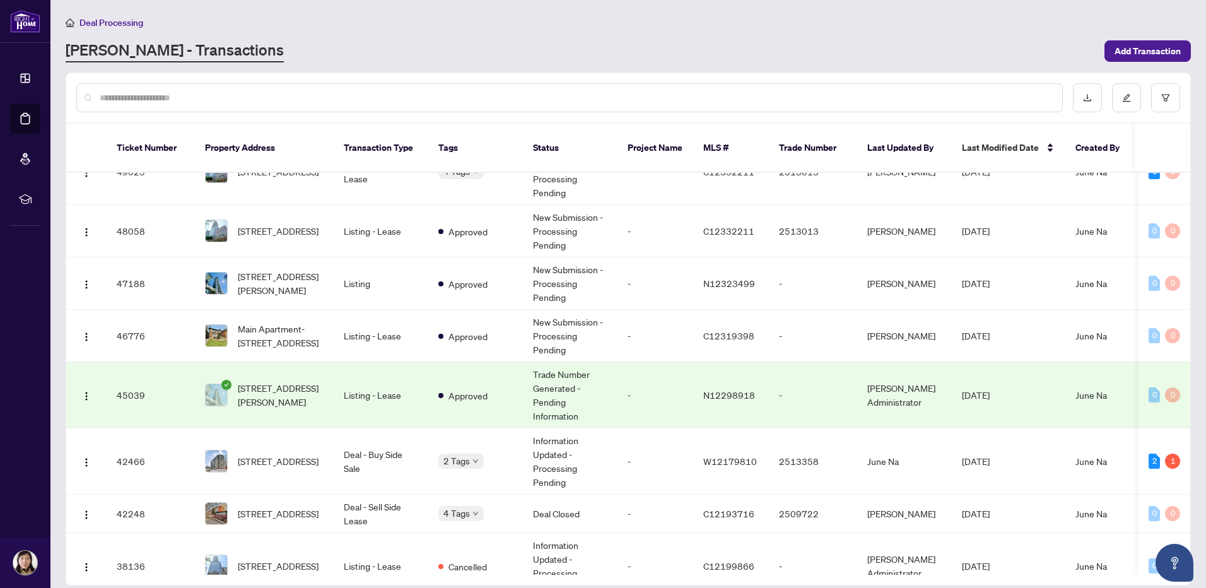 Image resolution: width=1206 pixels, height=588 pixels. I want to click on td: Deal - Buy Side Sale, so click(381, 461).